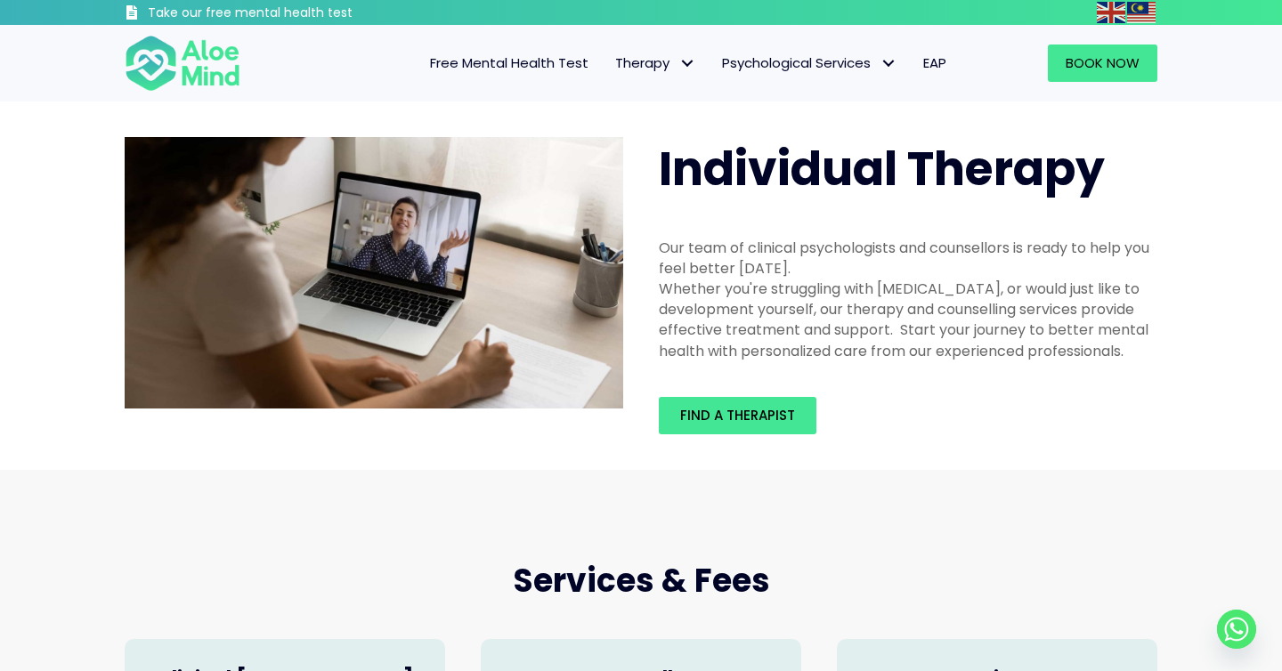 The image size is (1282, 671). What do you see at coordinates (286, 14) in the screenshot?
I see `a: Take our free mental health test` at bounding box center [286, 14].